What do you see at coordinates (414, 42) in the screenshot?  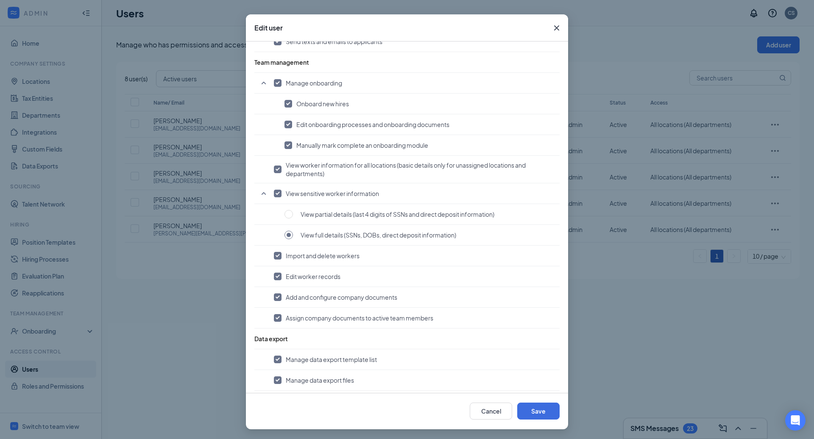 I see `button: Send texts and emails to applicants` at bounding box center [414, 42].